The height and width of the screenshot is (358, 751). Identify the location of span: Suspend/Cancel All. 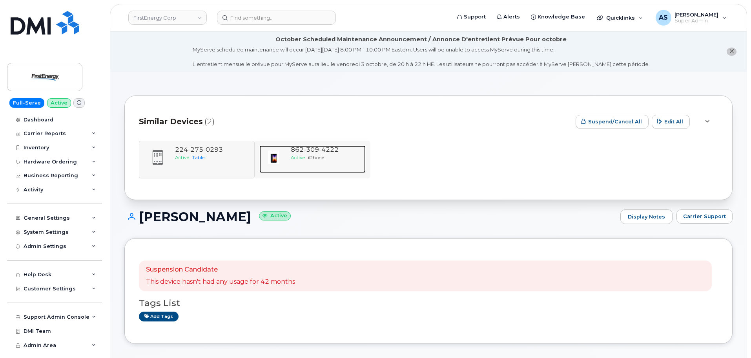
(615, 121).